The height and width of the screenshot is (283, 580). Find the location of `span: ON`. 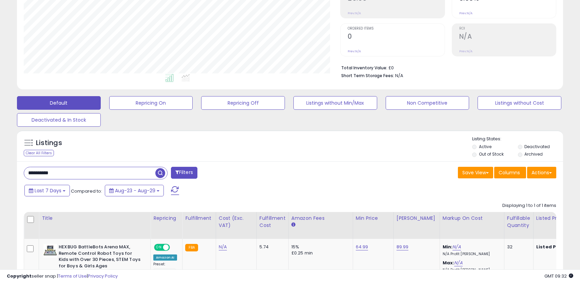

span: ON is located at coordinates (159, 247).